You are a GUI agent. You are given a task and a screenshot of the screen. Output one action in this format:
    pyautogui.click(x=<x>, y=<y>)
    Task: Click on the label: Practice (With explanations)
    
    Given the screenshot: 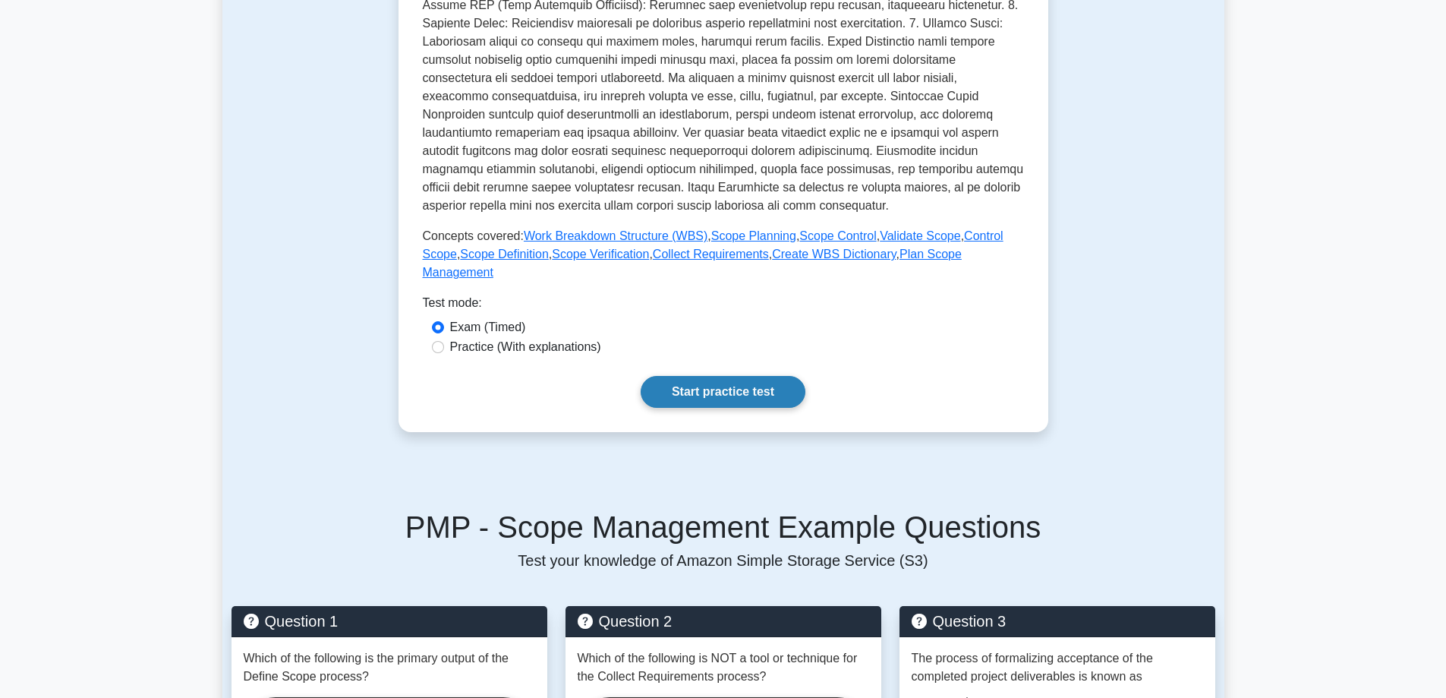 What is the action you would take?
    pyautogui.click(x=525, y=347)
    